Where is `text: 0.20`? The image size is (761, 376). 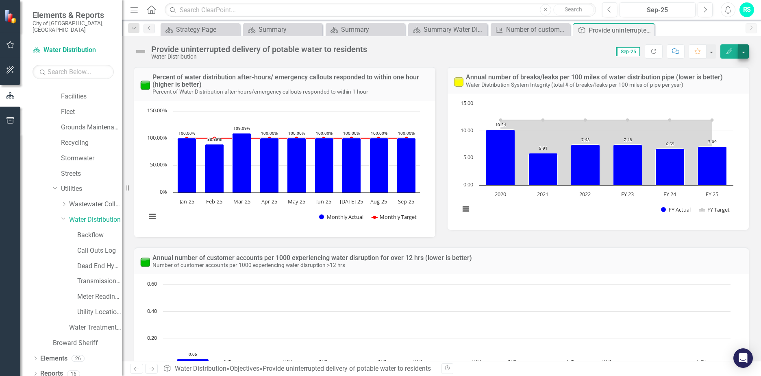 text: 0.20 is located at coordinates (152, 337).